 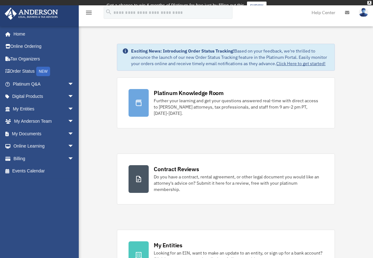 What do you see at coordinates (44, 84) in the screenshot?
I see `a: Platinum Q&Aarrow_drop_down` at bounding box center [44, 84].